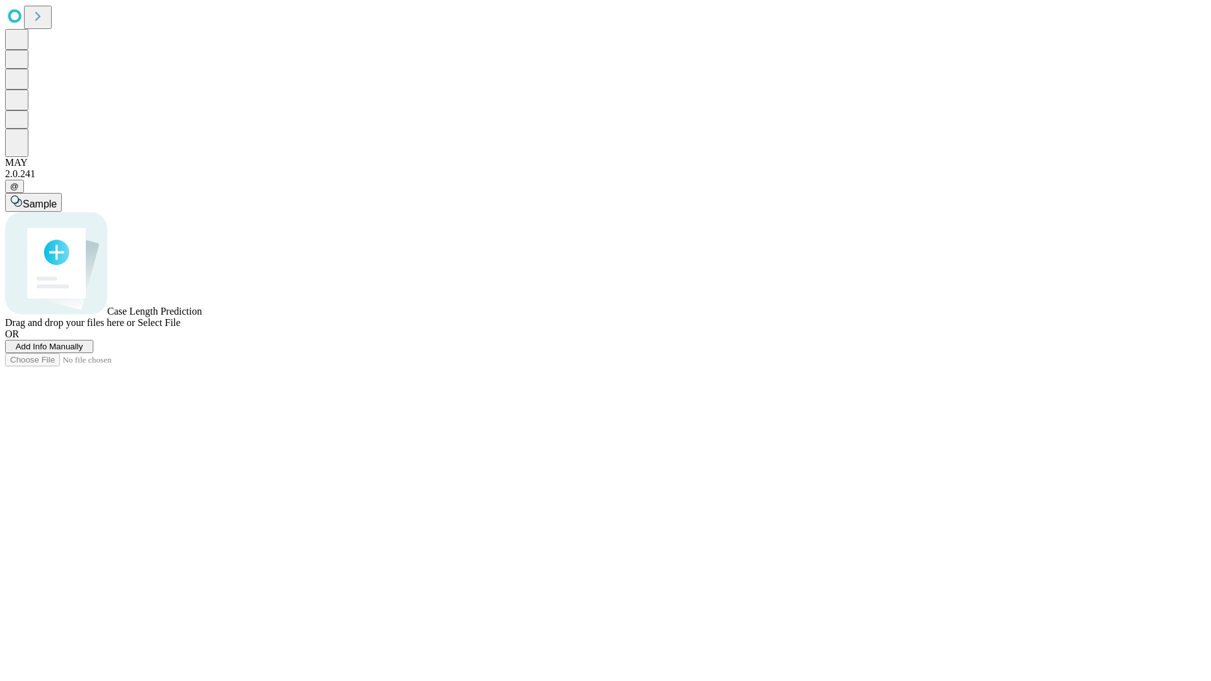 This screenshot has width=1211, height=681. What do you see at coordinates (49, 346) in the screenshot?
I see `span: Add Info Manually` at bounding box center [49, 346].